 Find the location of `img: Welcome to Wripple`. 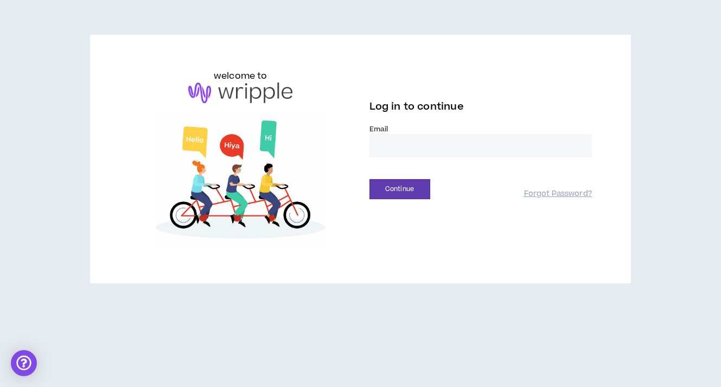

img: Welcome to Wripple is located at coordinates (240, 181).